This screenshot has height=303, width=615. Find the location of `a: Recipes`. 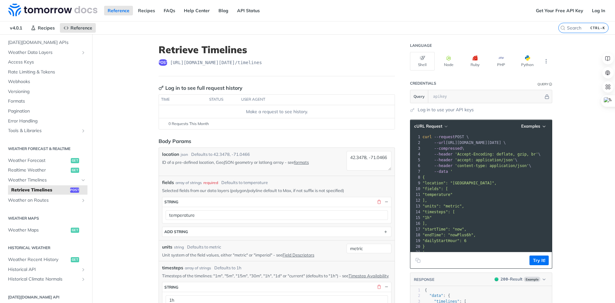

a: Recipes is located at coordinates (43, 28).